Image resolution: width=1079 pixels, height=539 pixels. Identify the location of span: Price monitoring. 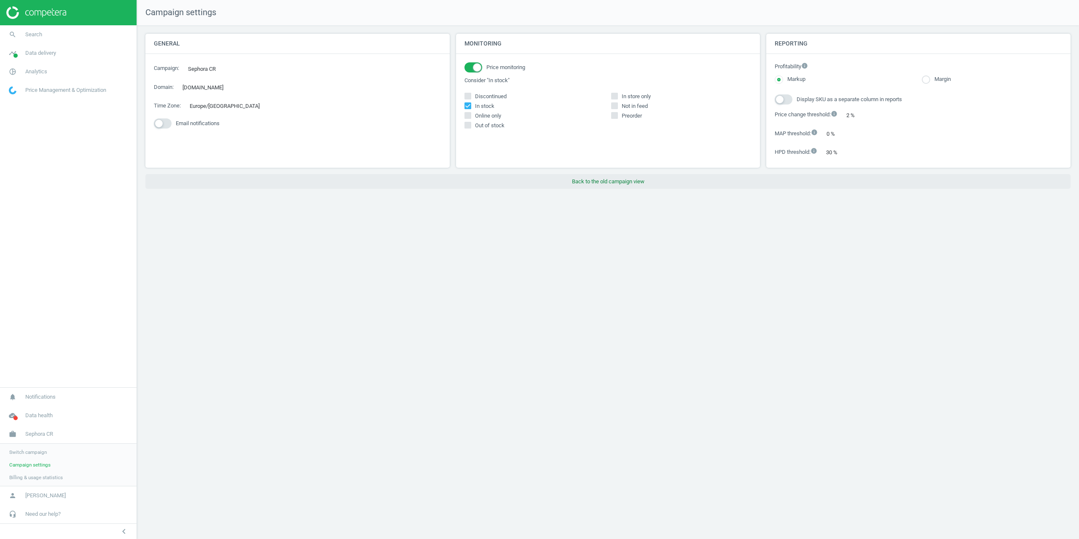
(506, 67).